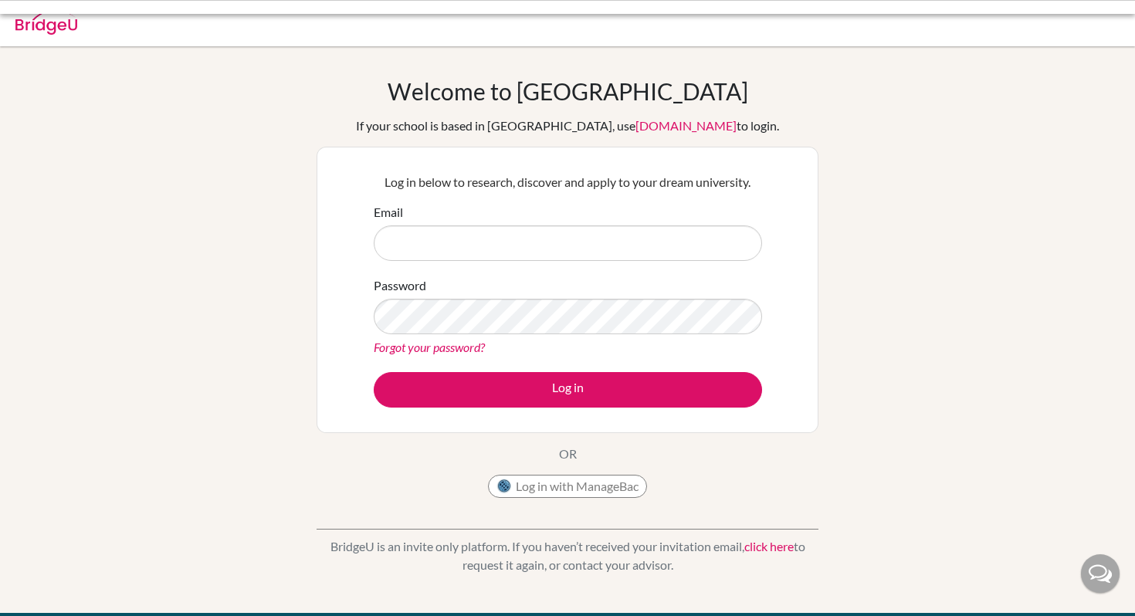  Describe the element at coordinates (568, 556) in the screenshot. I see `p: BridgeU is an invite only platform. If you haven’t received your invitation email, to request it ...` at that location.